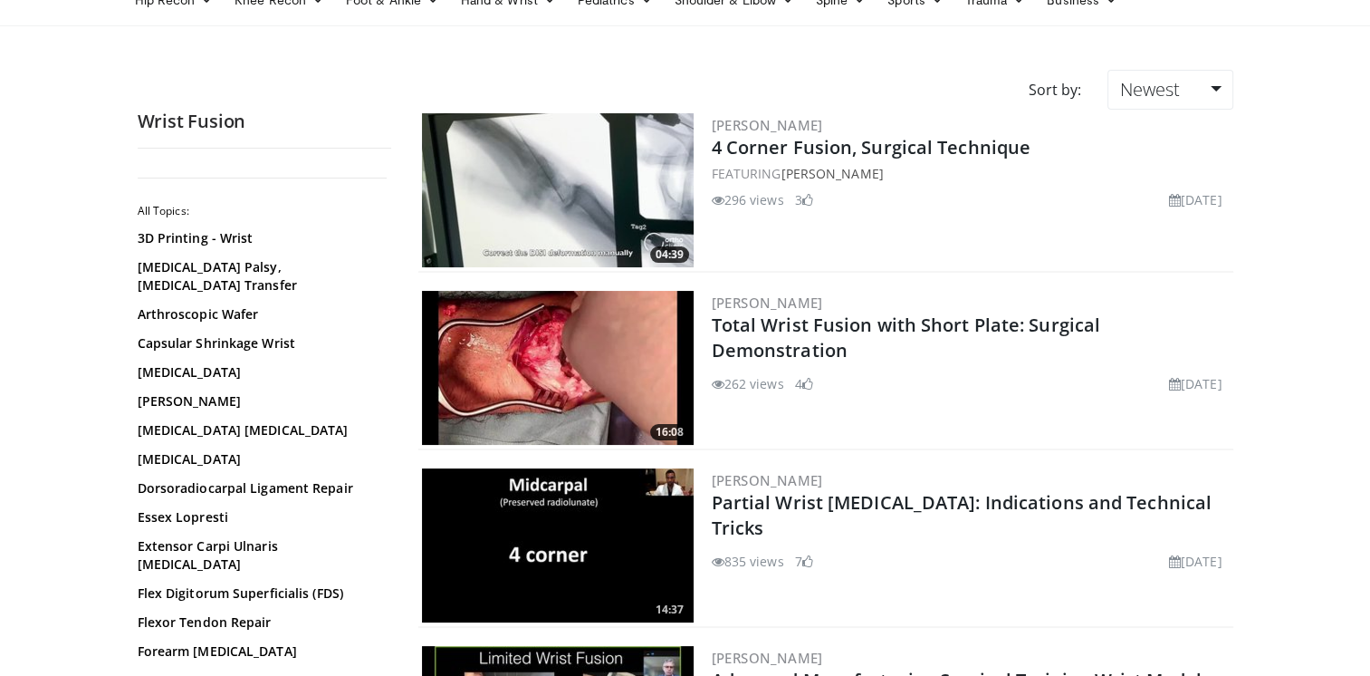  I want to click on a: 04:39, so click(558, 190).